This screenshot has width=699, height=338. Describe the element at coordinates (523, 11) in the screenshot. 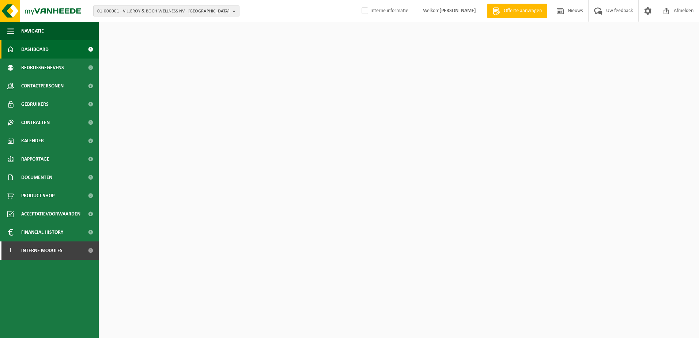

I see `span: Offerte aanvragen` at that location.